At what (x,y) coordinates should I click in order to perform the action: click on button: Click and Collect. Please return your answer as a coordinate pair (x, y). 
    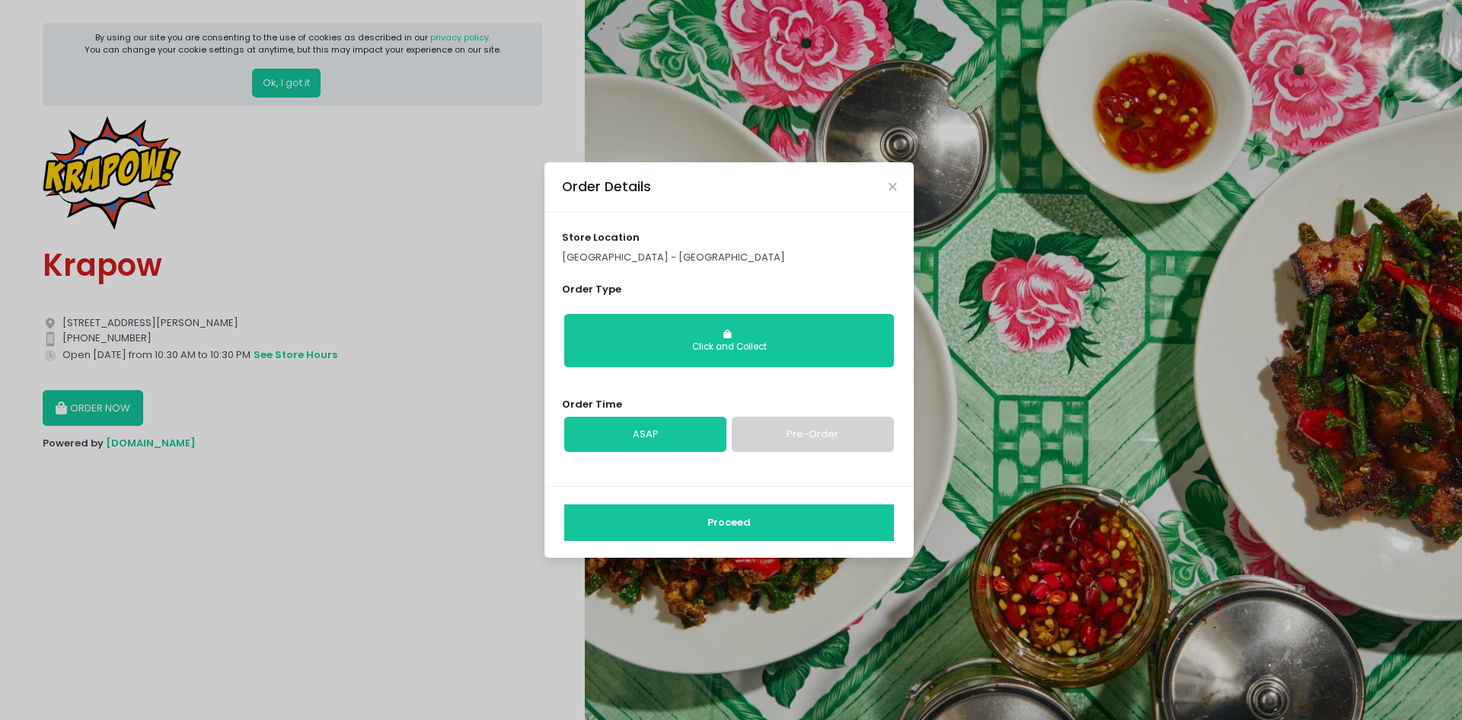
    Looking at the image, I should click on (729, 340).